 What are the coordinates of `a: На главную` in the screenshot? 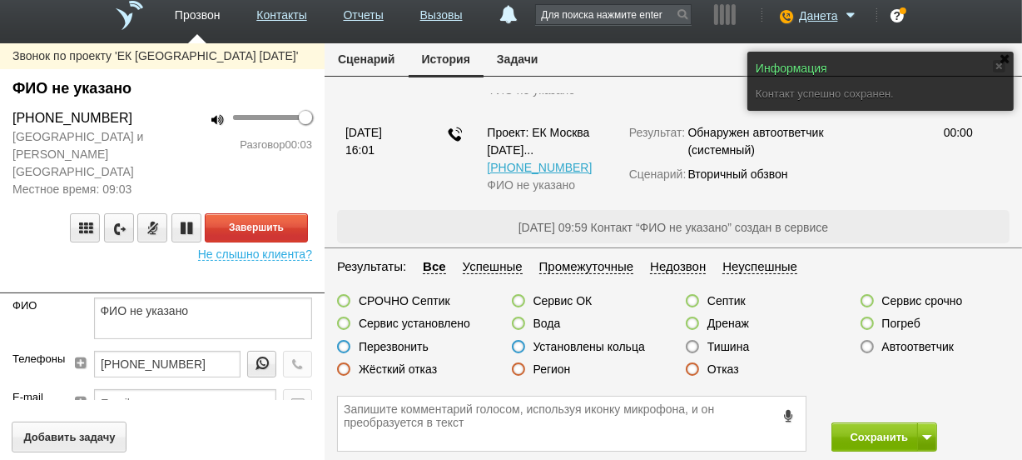 It's located at (129, 15).